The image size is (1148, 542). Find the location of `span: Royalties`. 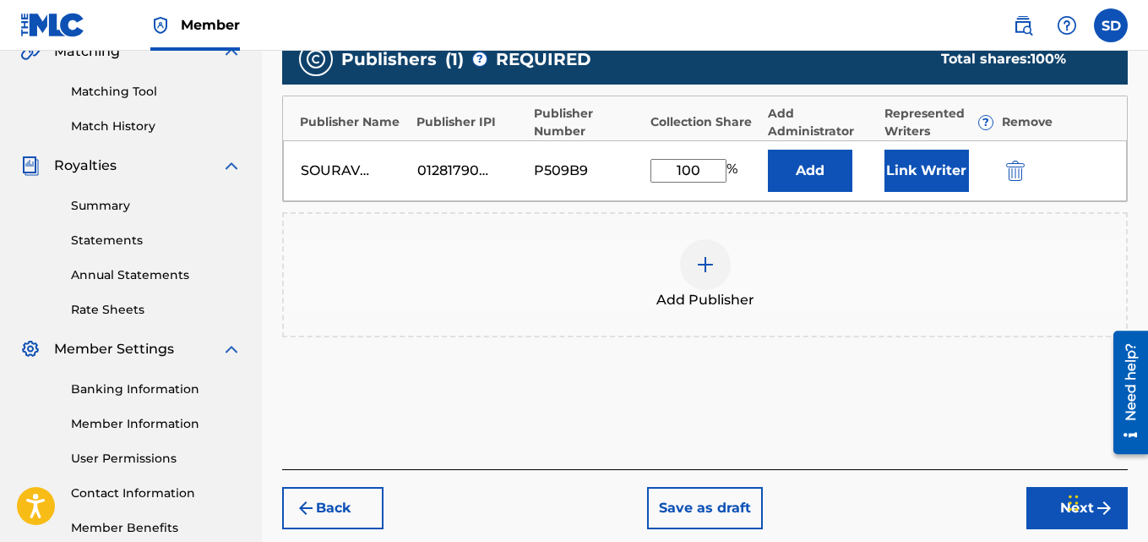

span: Royalties is located at coordinates (85, 166).